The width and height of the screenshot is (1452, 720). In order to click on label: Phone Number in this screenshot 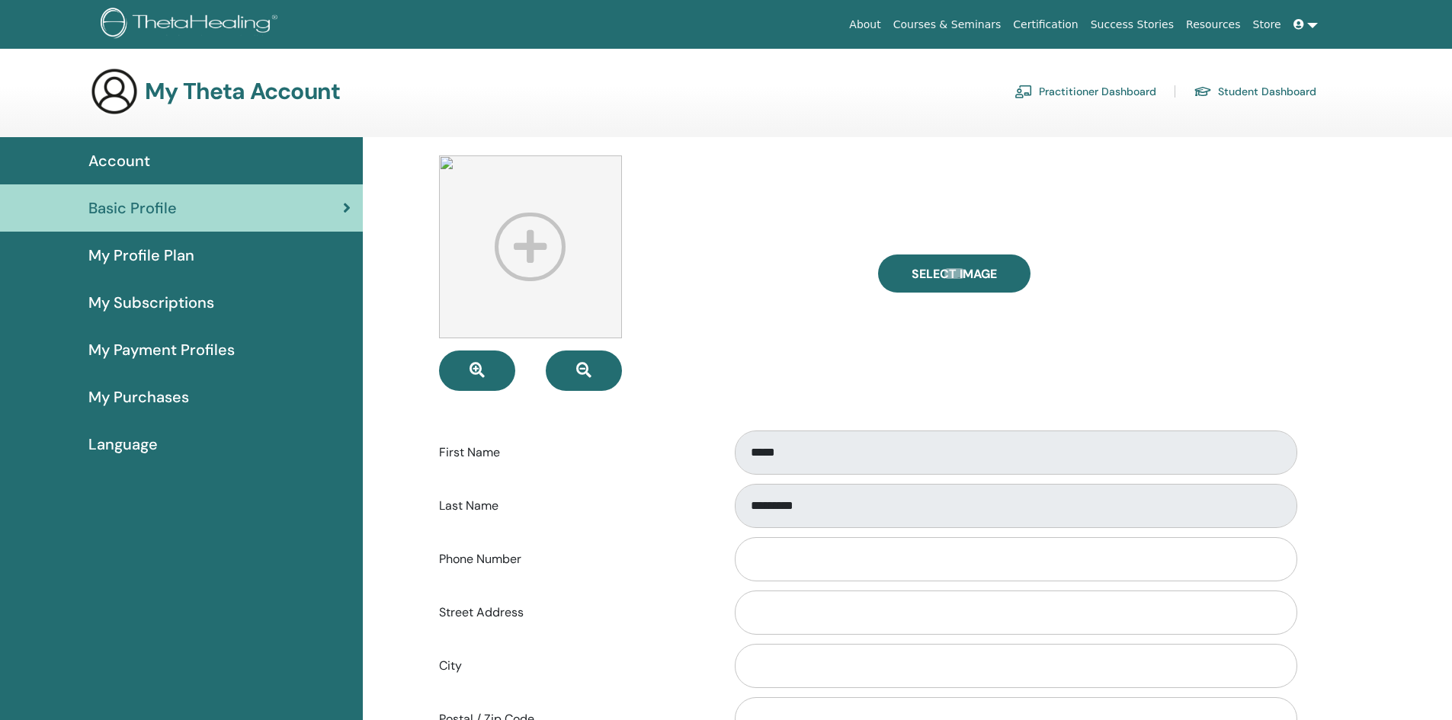, I will do `click(574, 559)`.